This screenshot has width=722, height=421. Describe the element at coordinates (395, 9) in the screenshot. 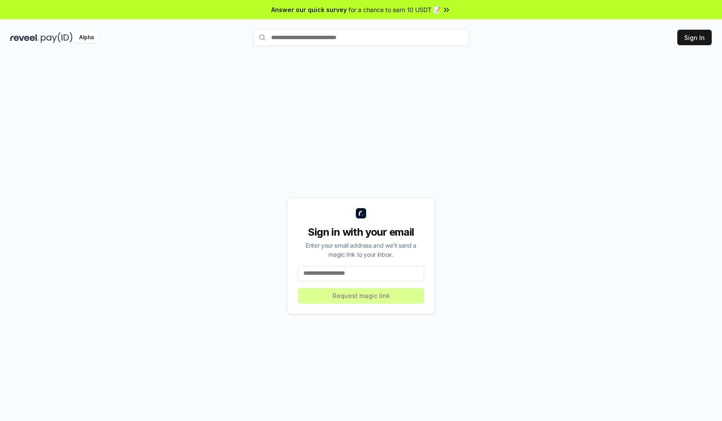

I see `span: for a chance to earn 10 USDT 📝` at that location.